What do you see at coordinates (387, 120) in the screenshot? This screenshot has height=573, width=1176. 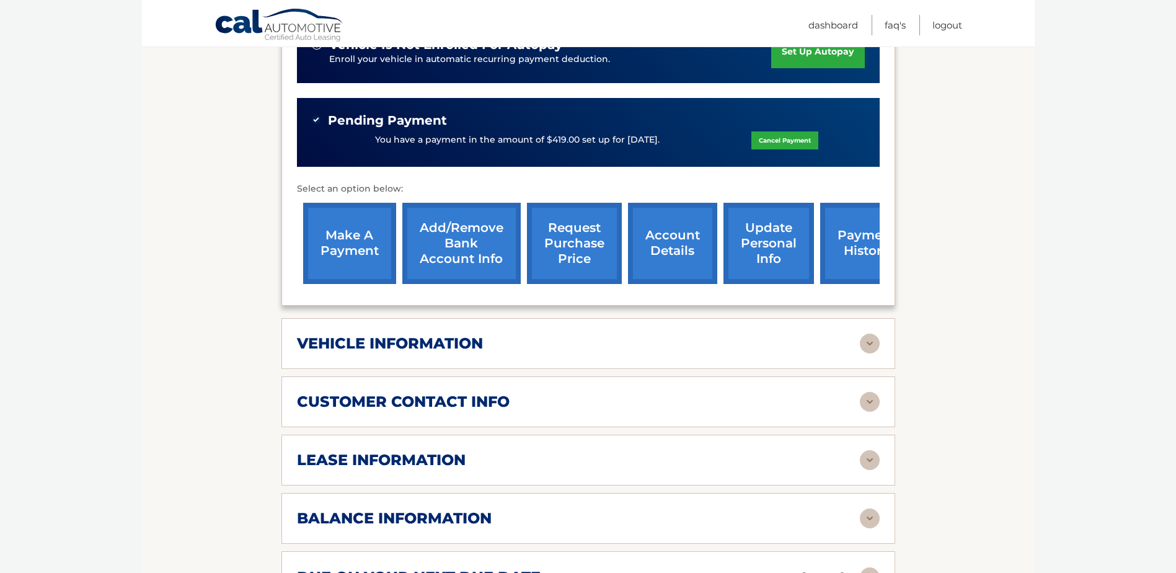 I see `span: Pending Payment` at bounding box center [387, 120].